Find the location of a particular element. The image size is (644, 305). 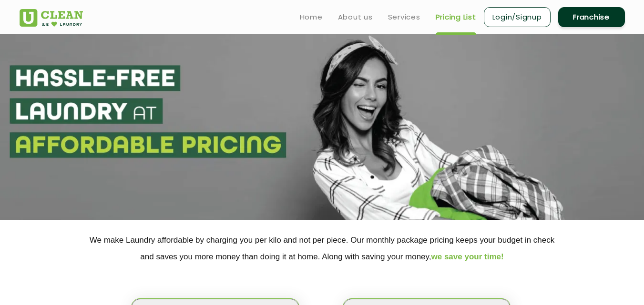

a: Franchise is located at coordinates (591, 17).